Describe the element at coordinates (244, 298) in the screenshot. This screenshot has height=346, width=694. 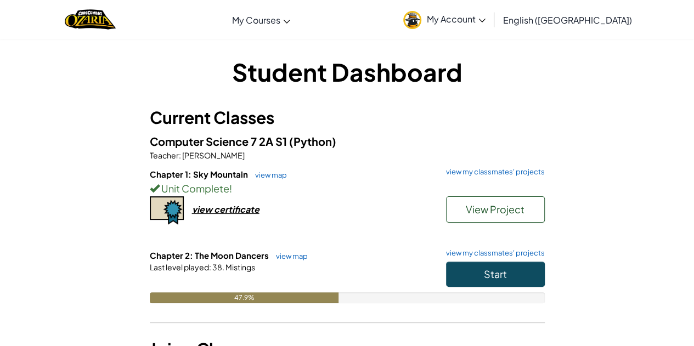
I see `div: 47.9%` at that location.